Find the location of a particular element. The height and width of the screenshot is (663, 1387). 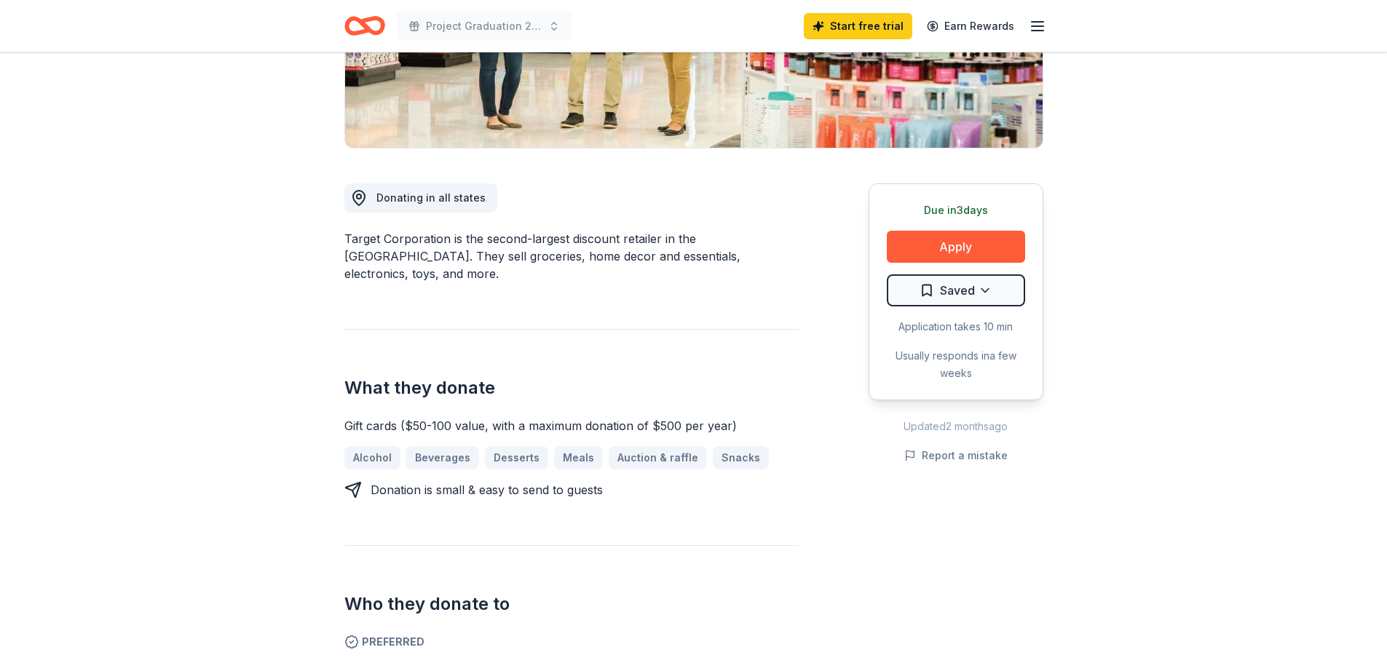

div: Due in 3 days is located at coordinates (956, 210).